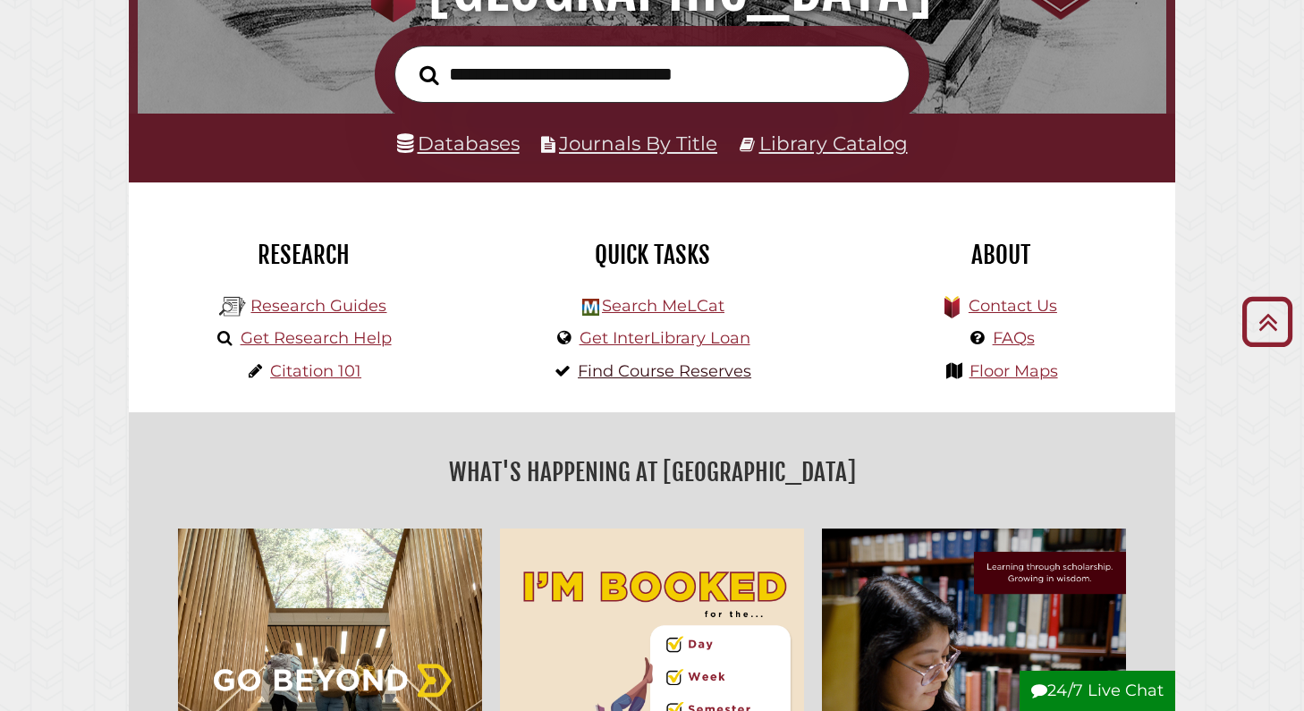 The image size is (1304, 711). I want to click on a: Journals By Title, so click(638, 143).